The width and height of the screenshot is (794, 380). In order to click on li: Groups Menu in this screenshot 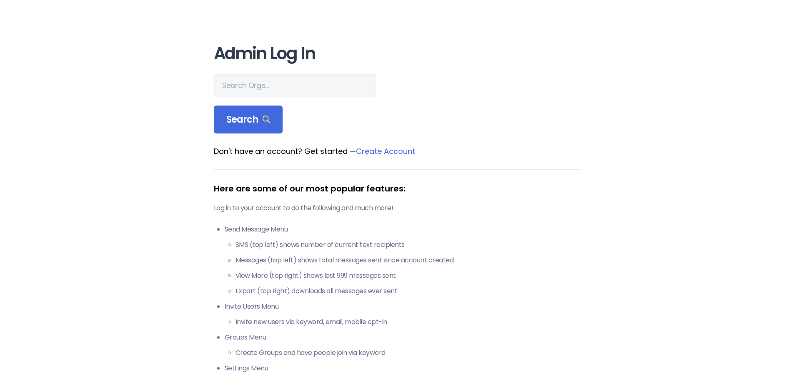, I will do `click(403, 345)`.